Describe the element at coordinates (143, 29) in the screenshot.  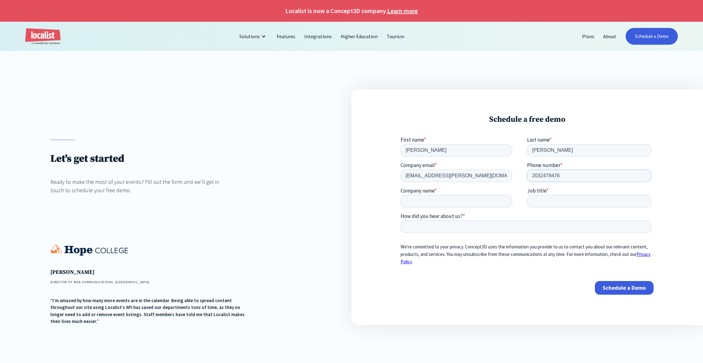
I see `span: Phone number` at that location.